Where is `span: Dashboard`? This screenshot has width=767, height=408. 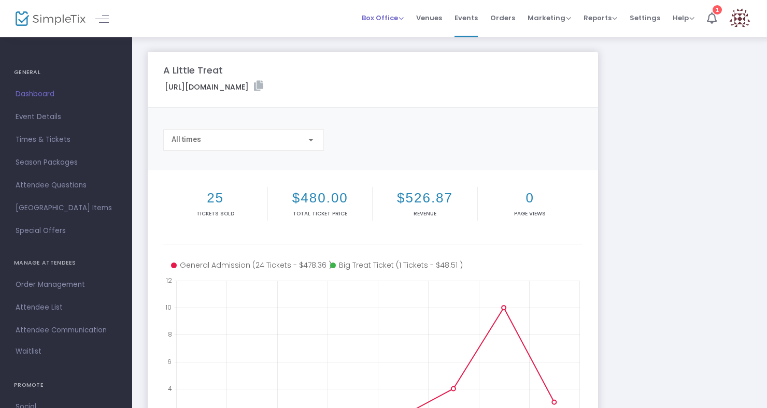 span: Dashboard is located at coordinates (66, 94).